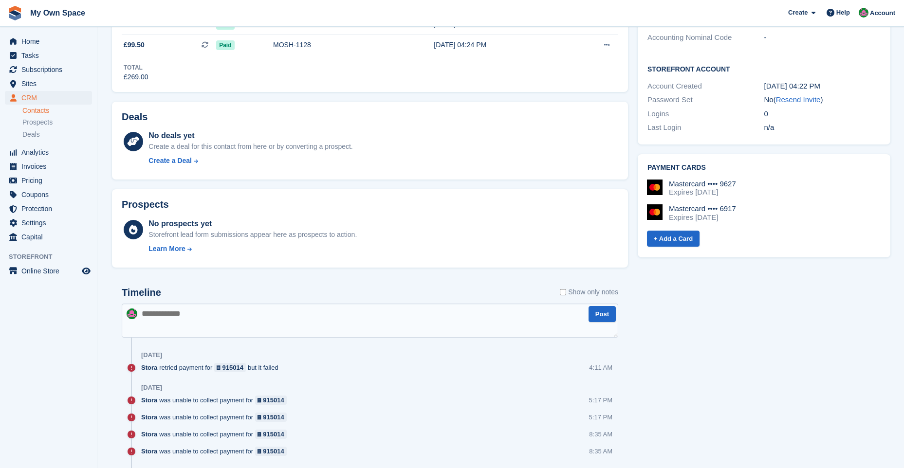 Image resolution: width=904 pixels, height=468 pixels. I want to click on div: Create a deal for this contact from here or by converting a prospect., so click(250, 147).